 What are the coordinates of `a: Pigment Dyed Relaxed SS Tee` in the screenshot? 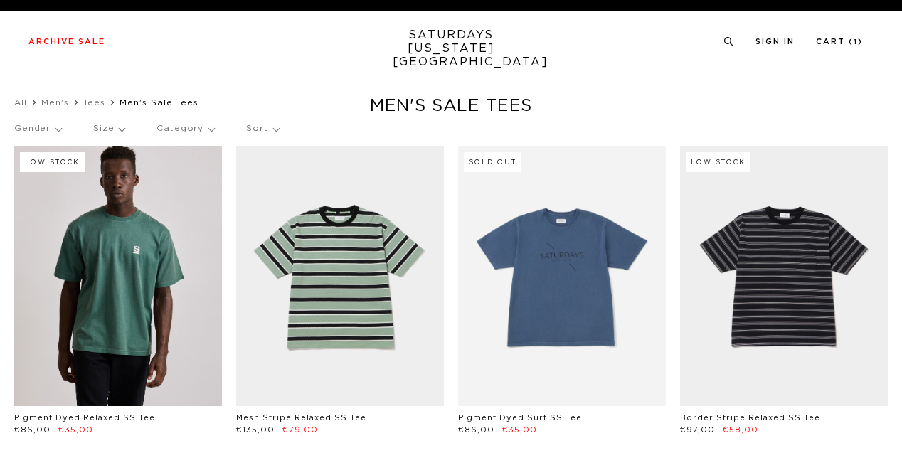 It's located at (85, 418).